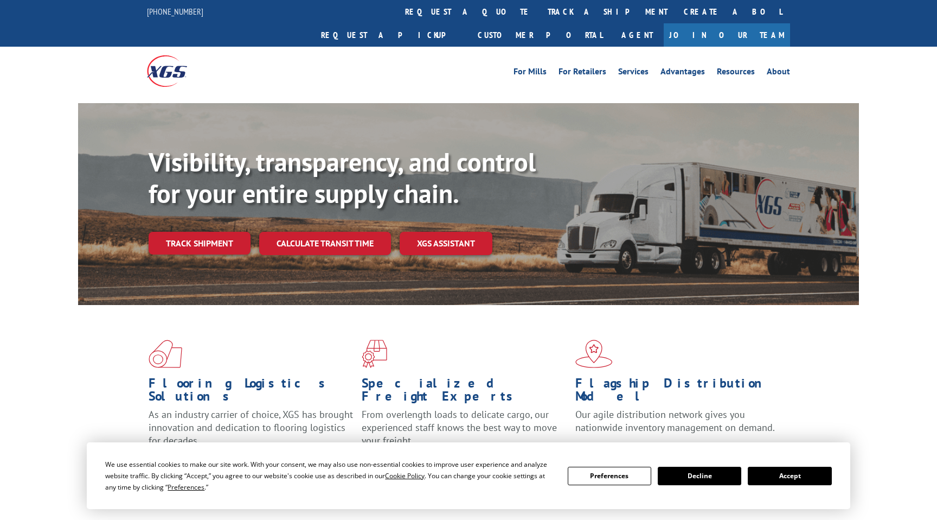 This screenshot has width=937, height=520. What do you see at coordinates (678, 392) in the screenshot?
I see `h1: Flagship Distribution Model` at bounding box center [678, 392].